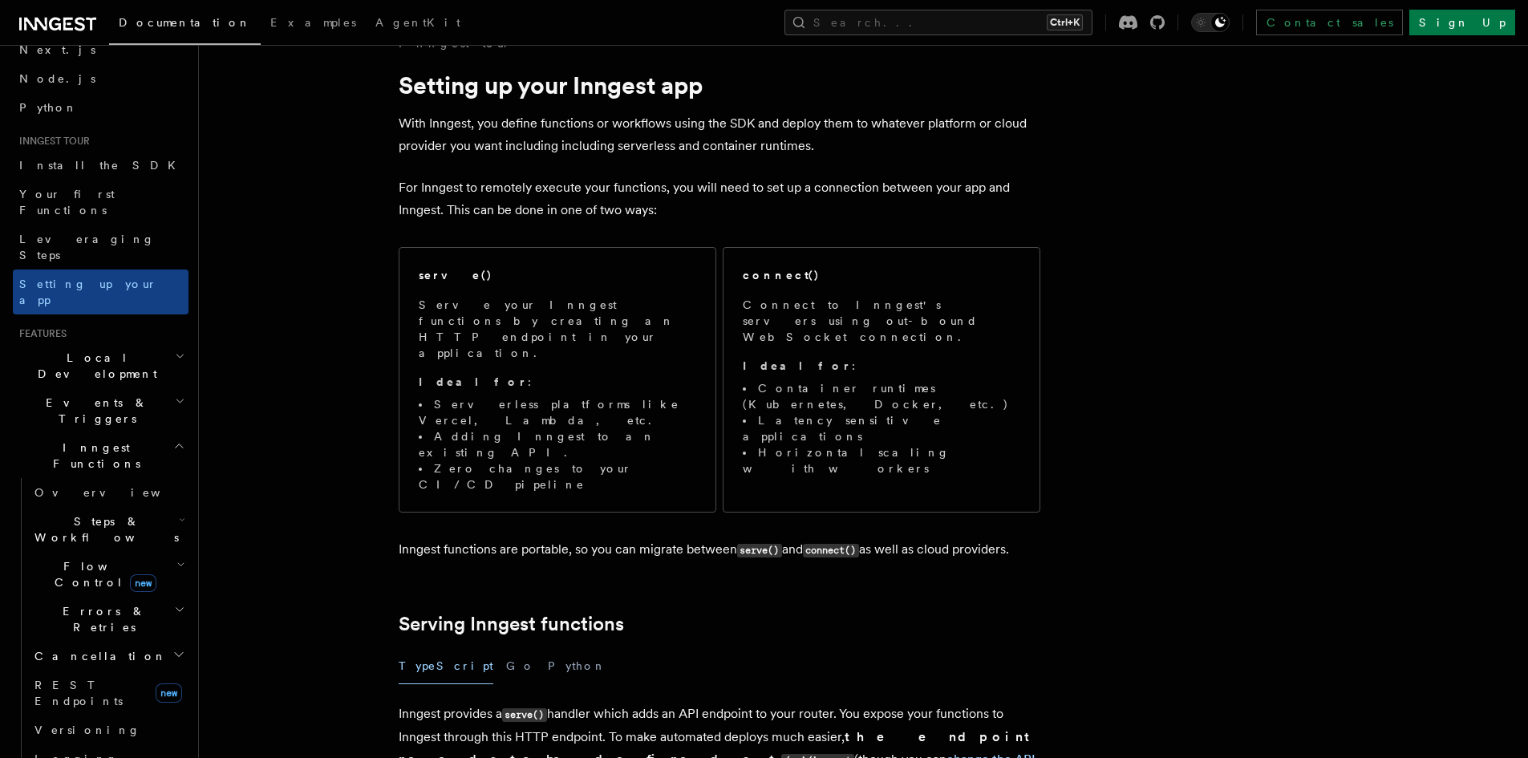 This screenshot has width=1528, height=758. I want to click on span: Local Development, so click(94, 366).